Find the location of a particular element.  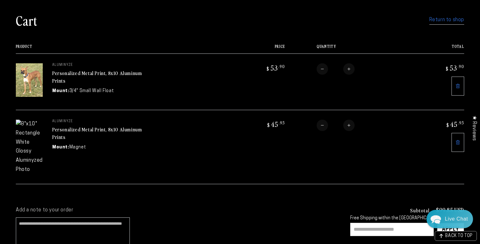

a: Return to shop is located at coordinates (447, 20).